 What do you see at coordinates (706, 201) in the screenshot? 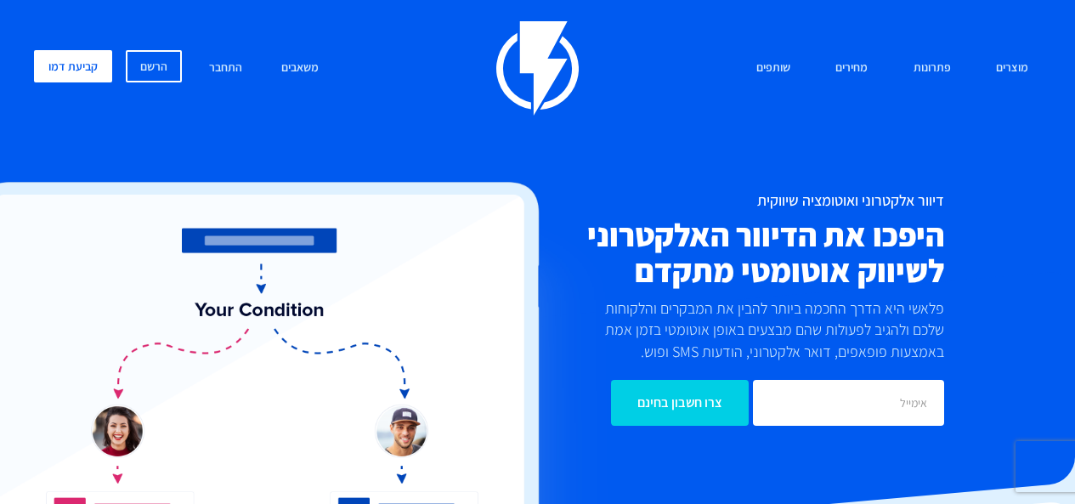
I see `h1: דיוור אלקטרוני ואוטומציה שיווקית` at bounding box center [706, 201].